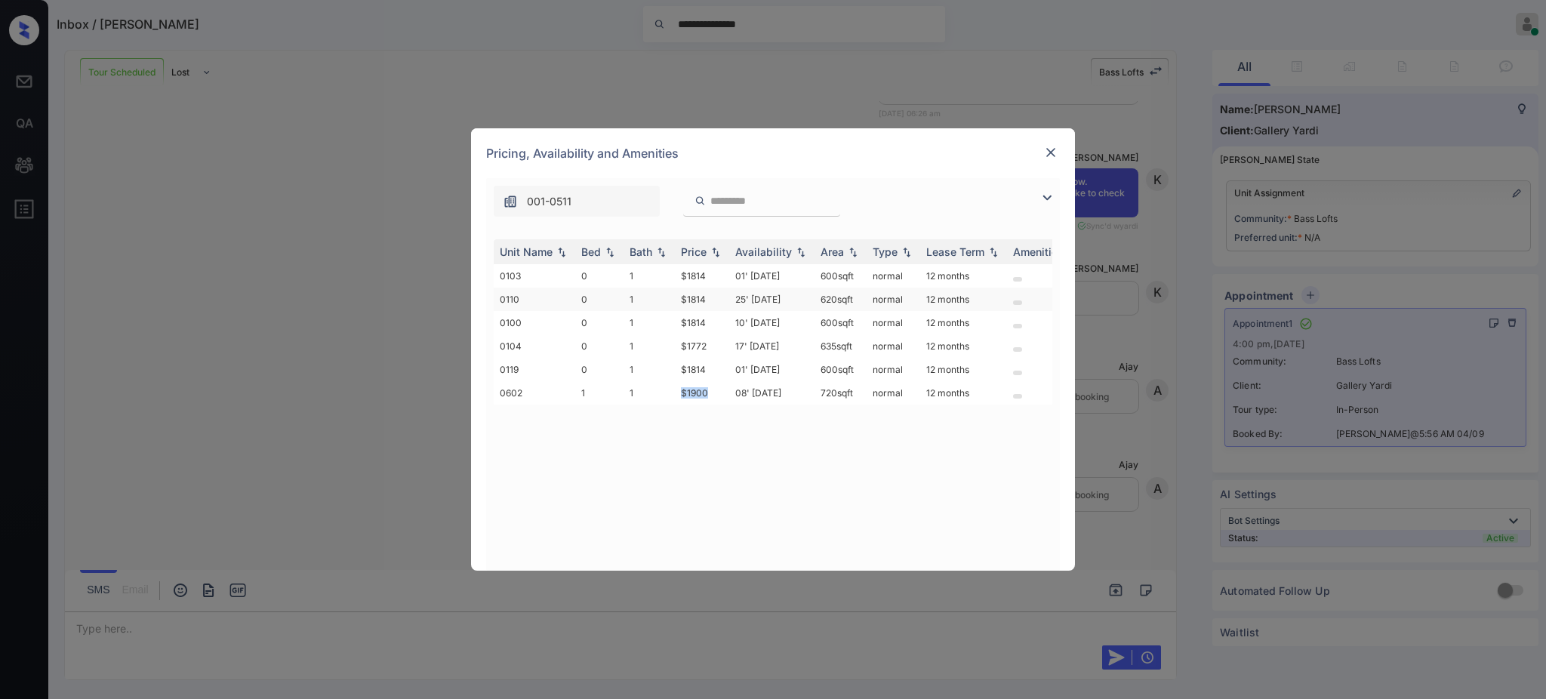 The height and width of the screenshot is (699, 1546). Describe the element at coordinates (534, 322) in the screenshot. I see `td: 0100` at that location.